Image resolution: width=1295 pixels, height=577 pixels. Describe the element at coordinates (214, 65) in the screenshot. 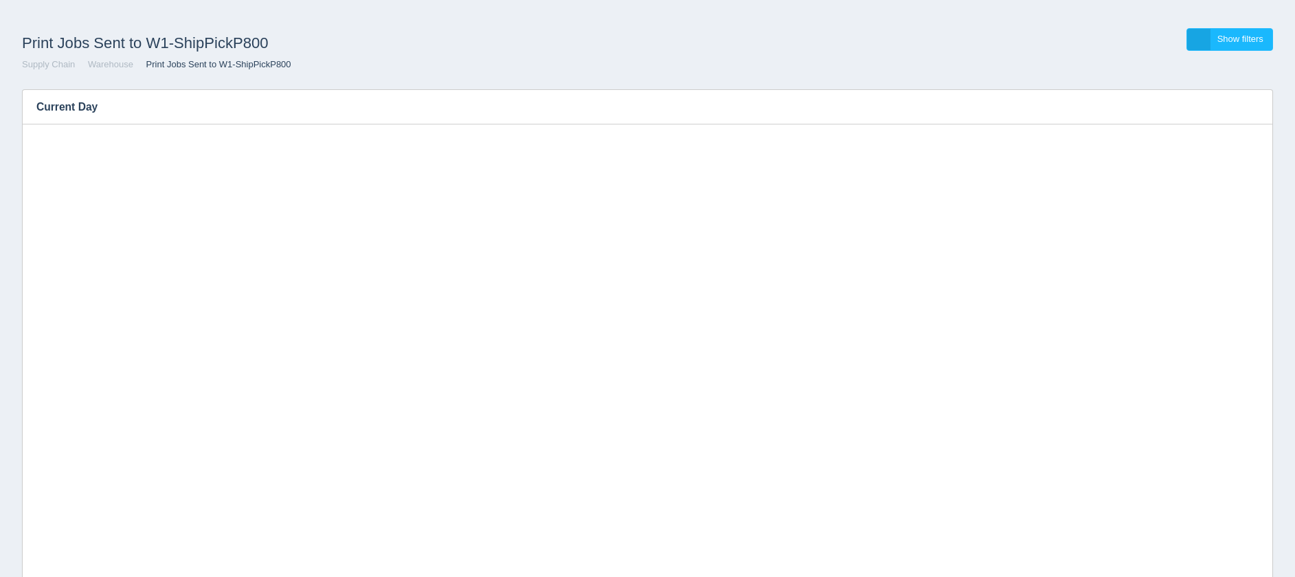

I see `li: Print Jobs Sent to W1-ShipPickP800` at that location.